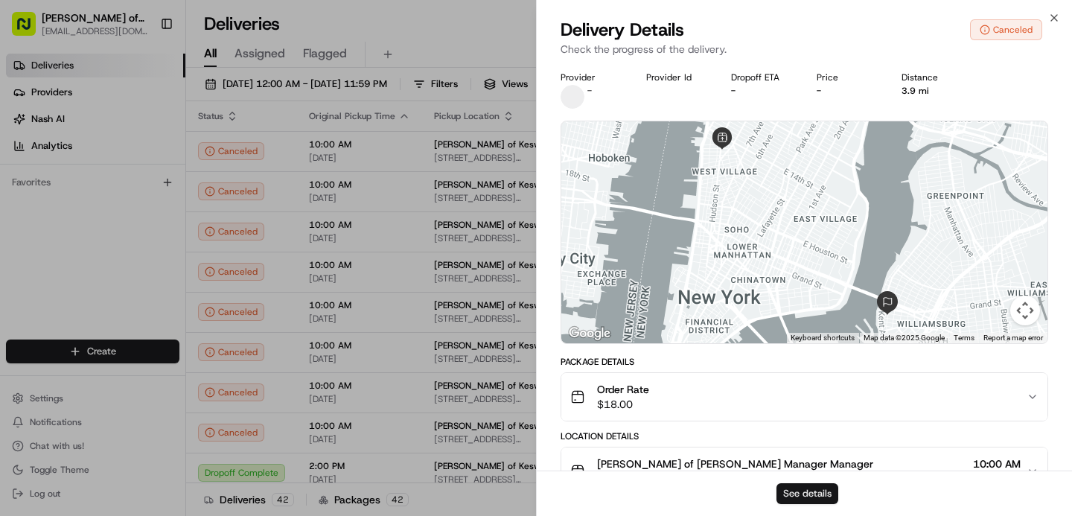  I want to click on div: Price, so click(847, 77).